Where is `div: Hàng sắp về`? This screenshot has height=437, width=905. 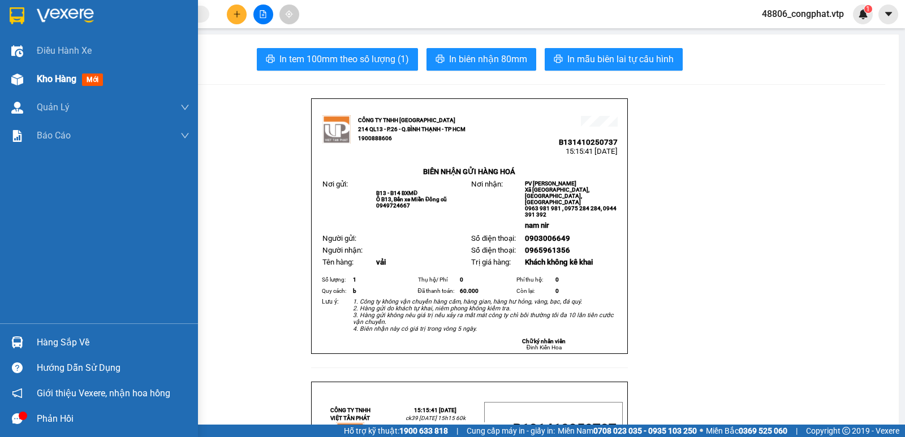
div: Hàng sắp về is located at coordinates (113, 343).